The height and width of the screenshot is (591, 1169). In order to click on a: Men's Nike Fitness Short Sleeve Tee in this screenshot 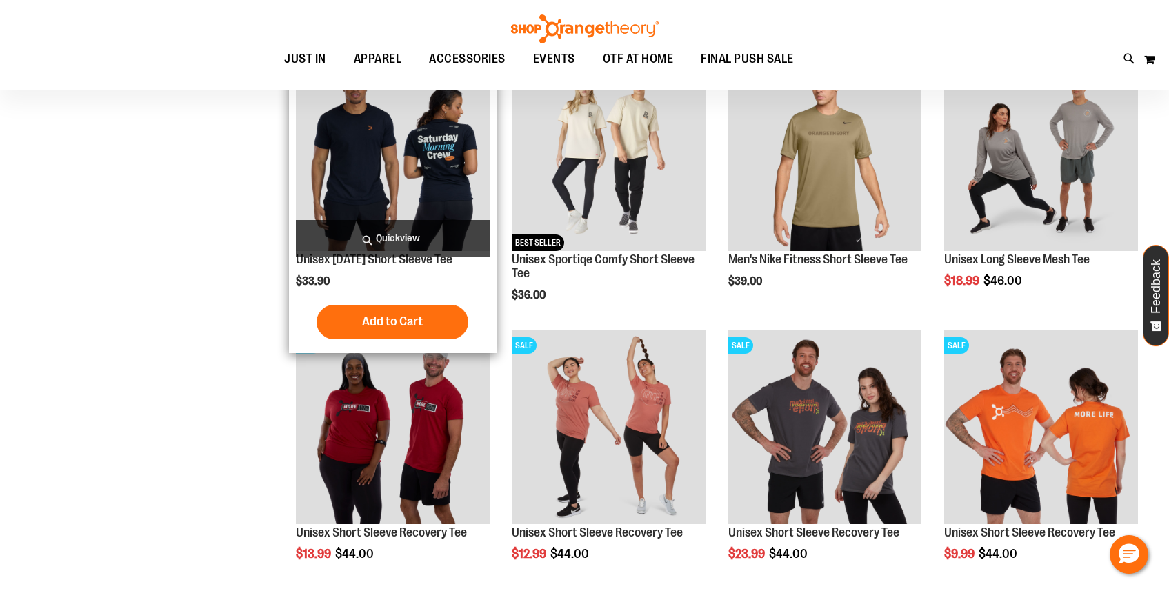, I will do `click(818, 259)`.